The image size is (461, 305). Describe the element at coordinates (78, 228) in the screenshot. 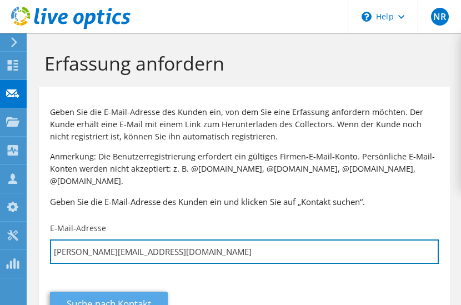

I see `label: E-Mail-Adresse` at that location.